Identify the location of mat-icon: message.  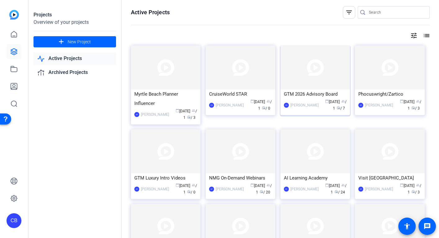
(427, 227).